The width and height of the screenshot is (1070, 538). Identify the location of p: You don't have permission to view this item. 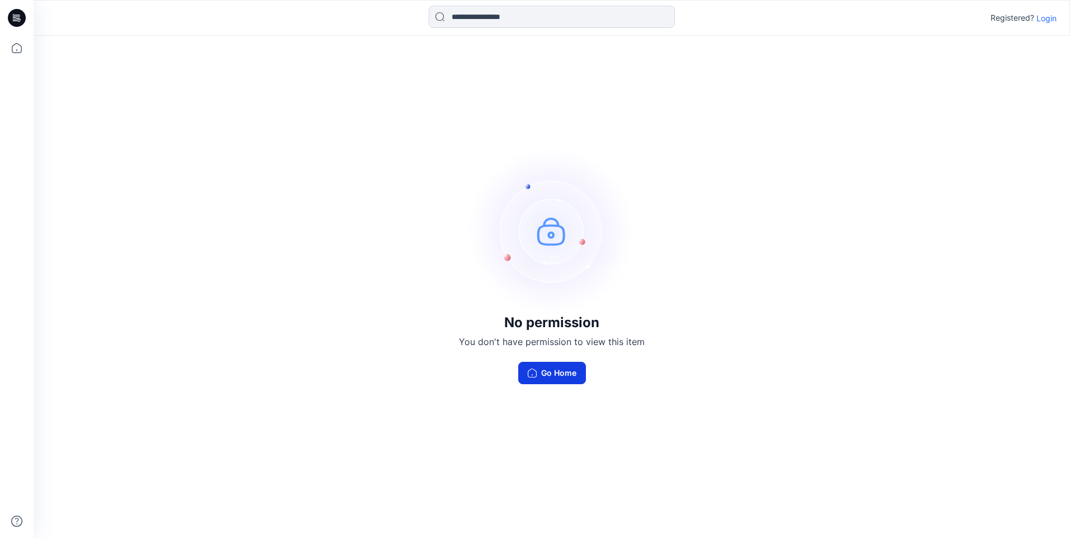
(552, 342).